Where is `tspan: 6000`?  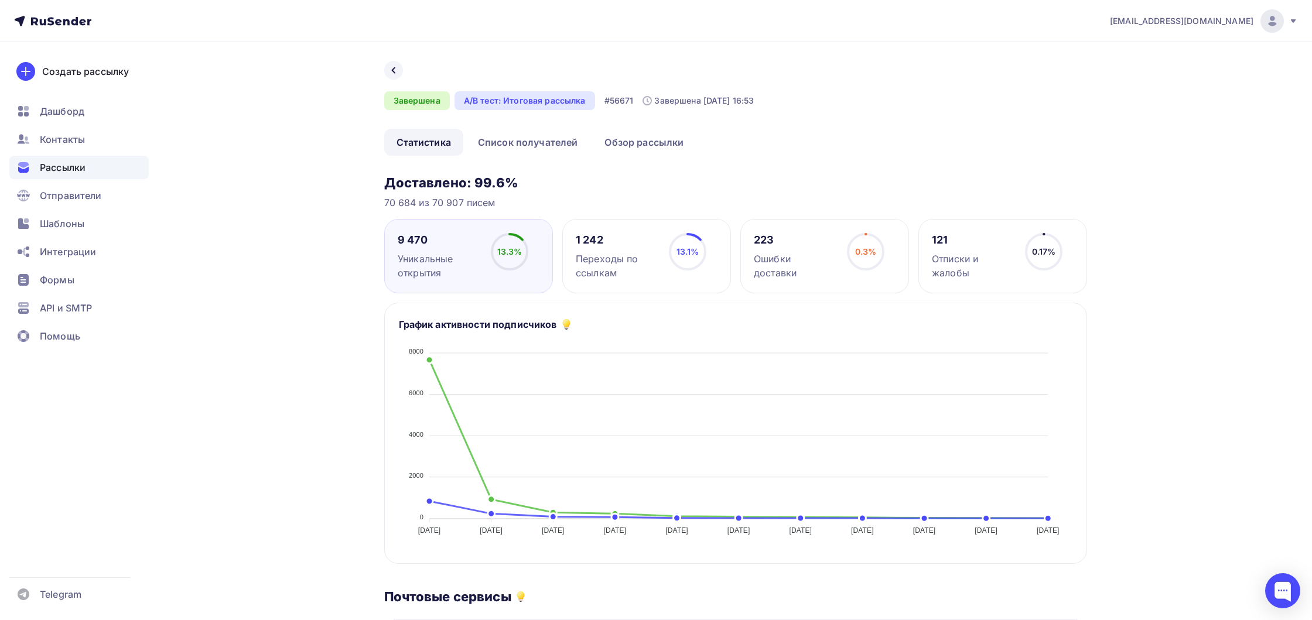 tspan: 6000 is located at coordinates (416, 393).